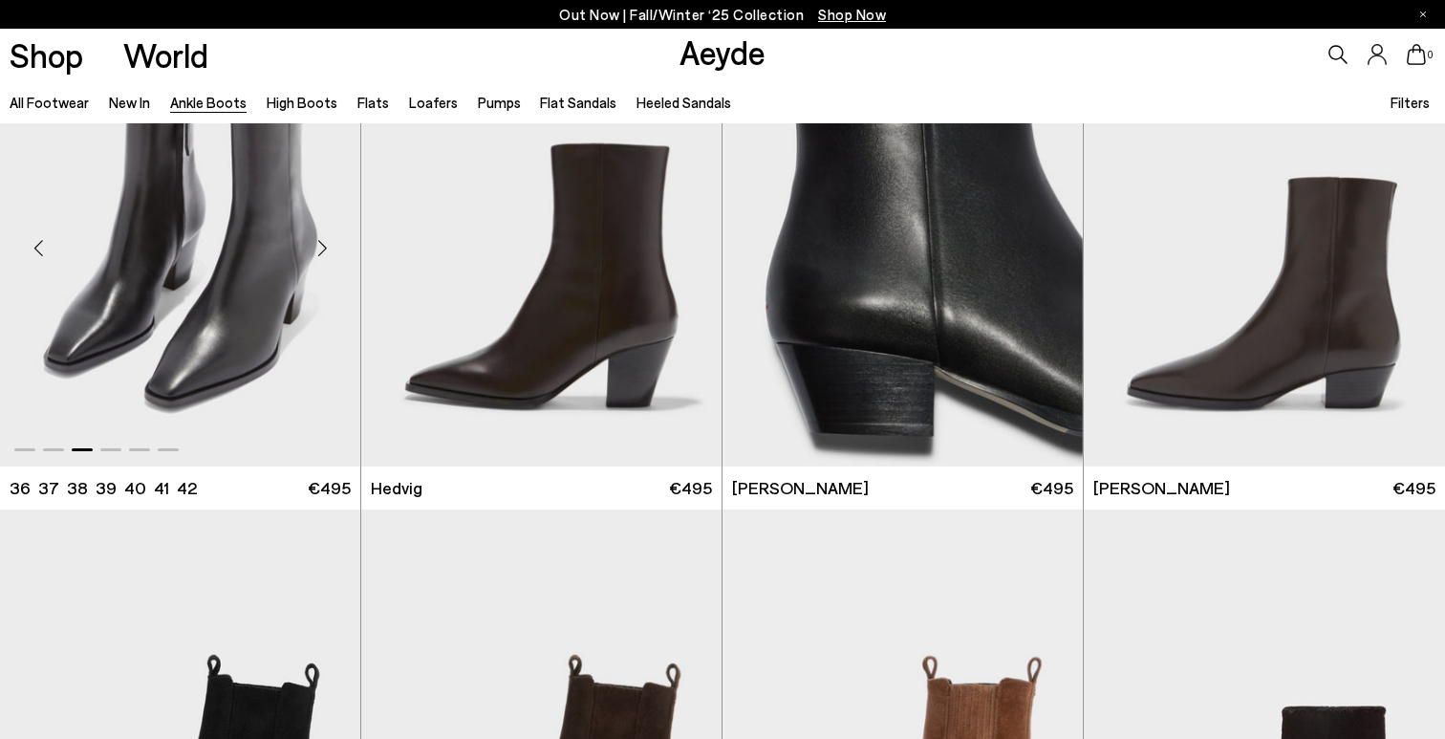 The image size is (1445, 739). Describe the element at coordinates (49, 102) in the screenshot. I see `a: All Footwear` at that location.